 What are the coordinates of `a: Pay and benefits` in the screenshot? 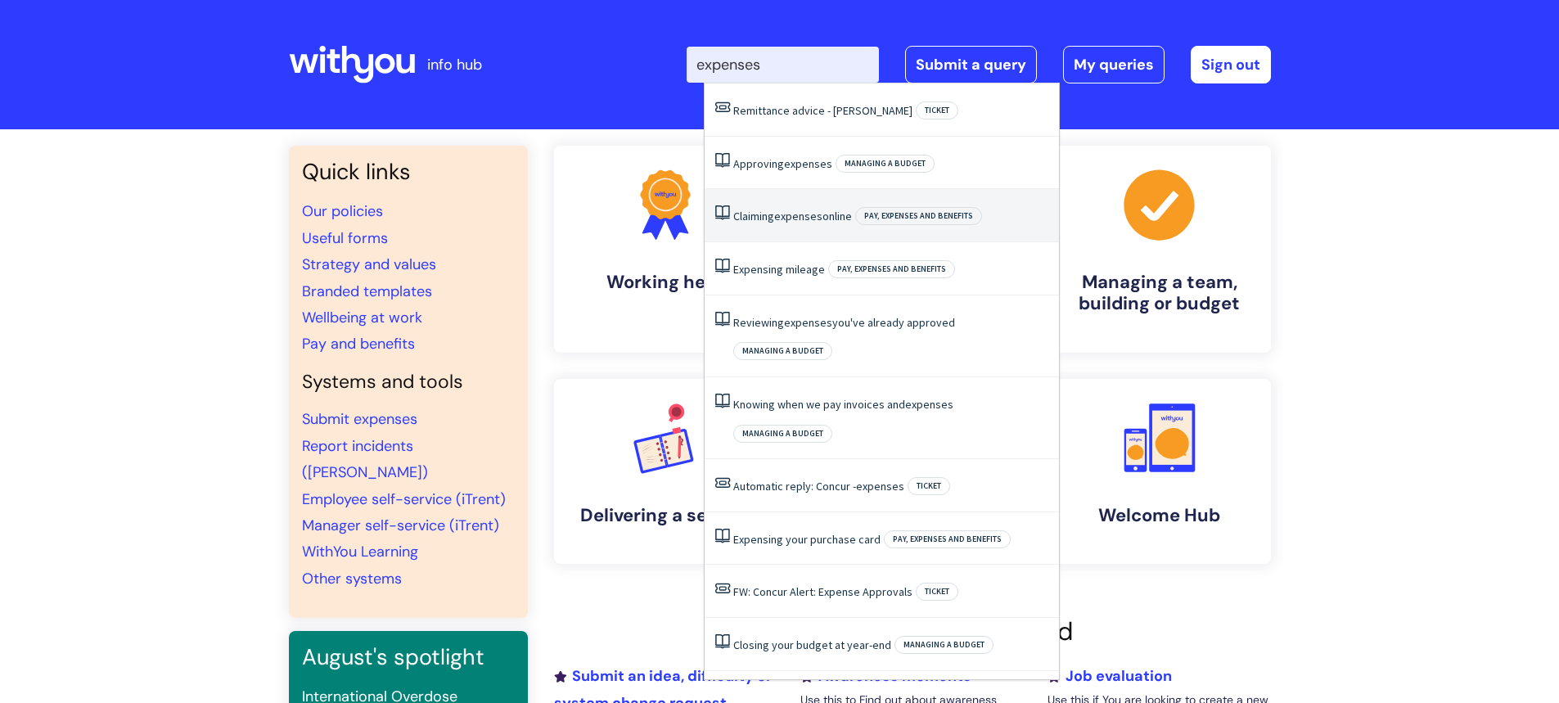 It's located at (358, 344).